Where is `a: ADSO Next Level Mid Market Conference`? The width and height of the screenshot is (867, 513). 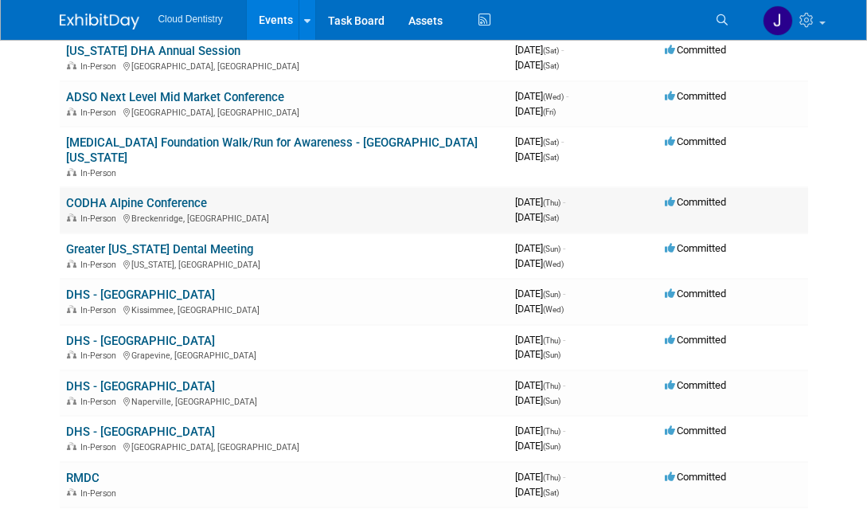 a: ADSO Next Level Mid Market Conference is located at coordinates (175, 97).